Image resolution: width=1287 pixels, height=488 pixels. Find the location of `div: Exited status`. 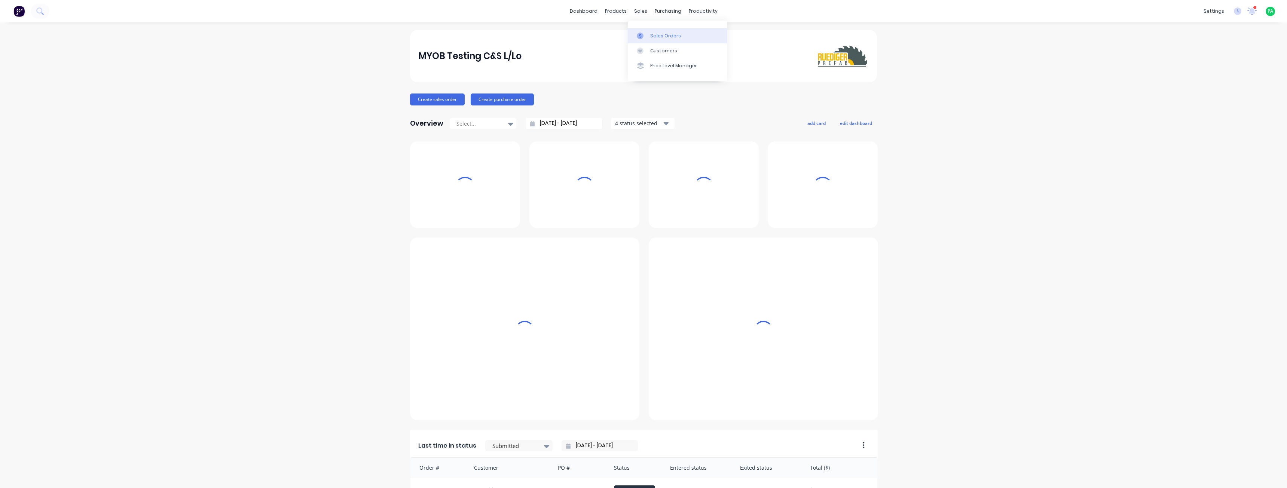

div: Exited status is located at coordinates (767, 468).